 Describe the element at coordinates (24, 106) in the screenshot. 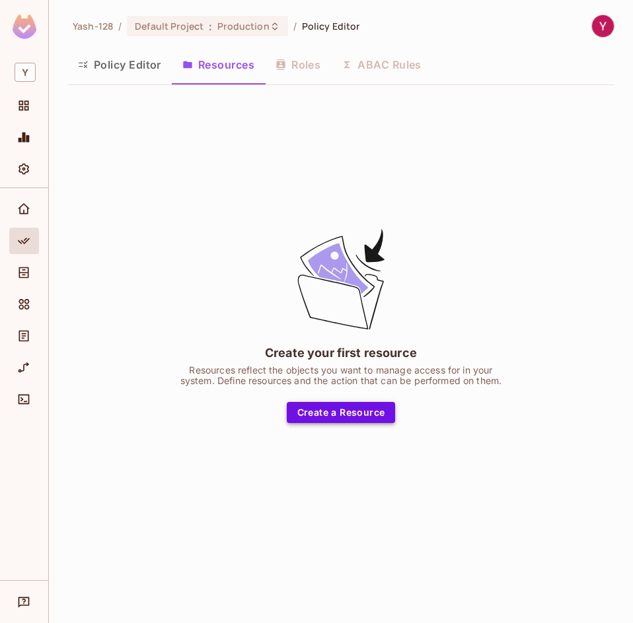

I see `div: Projects` at that location.